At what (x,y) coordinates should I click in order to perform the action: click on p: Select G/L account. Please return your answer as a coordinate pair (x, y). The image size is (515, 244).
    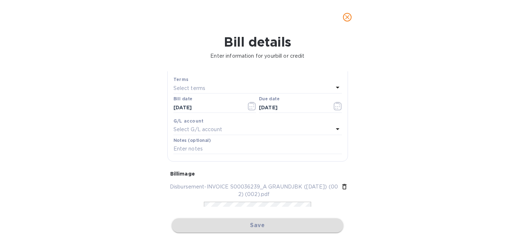
    Looking at the image, I should click on (198, 129).